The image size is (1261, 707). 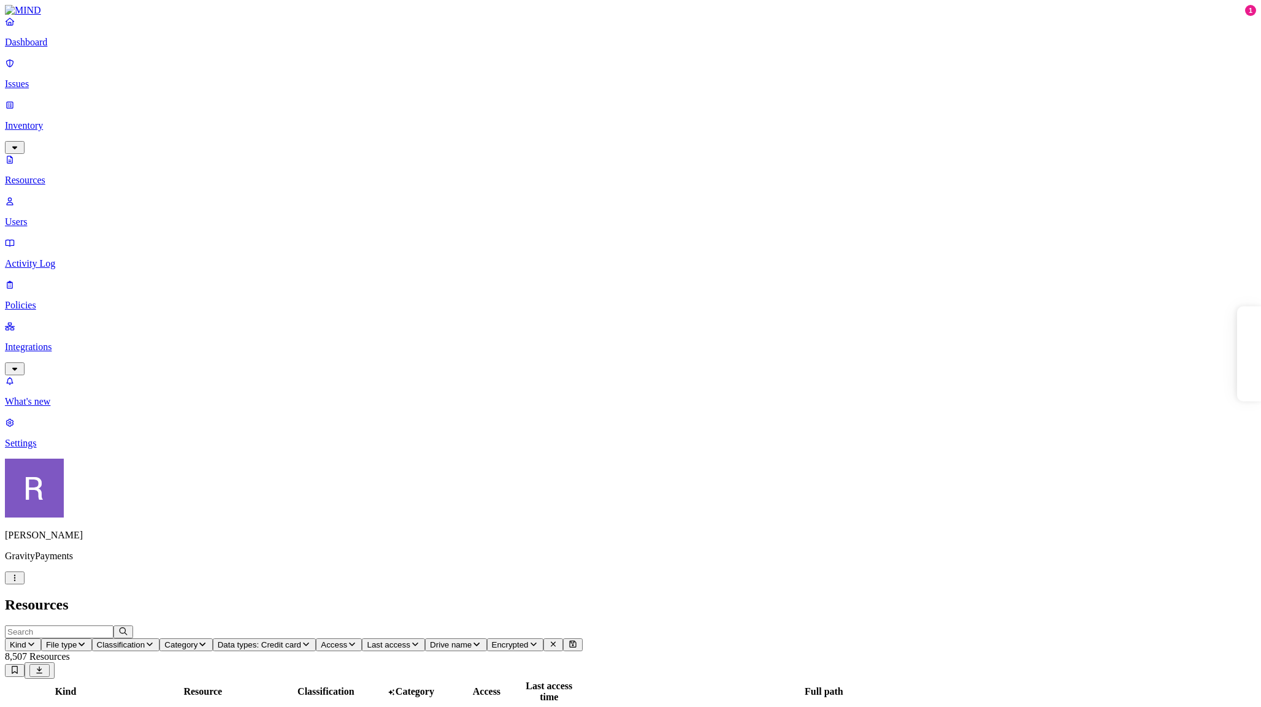 I want to click on div: Access, so click(x=486, y=692).